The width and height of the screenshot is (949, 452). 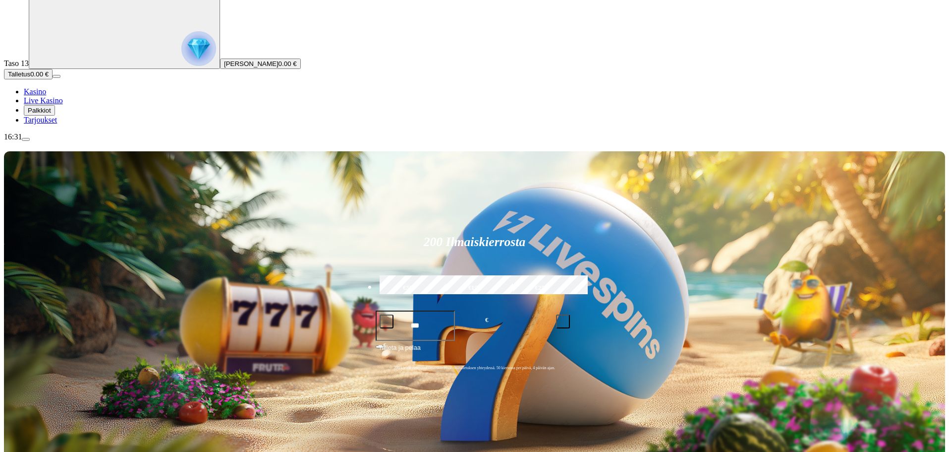 What do you see at coordinates (39, 110) in the screenshot?
I see `span: Palkkiot` at bounding box center [39, 110].